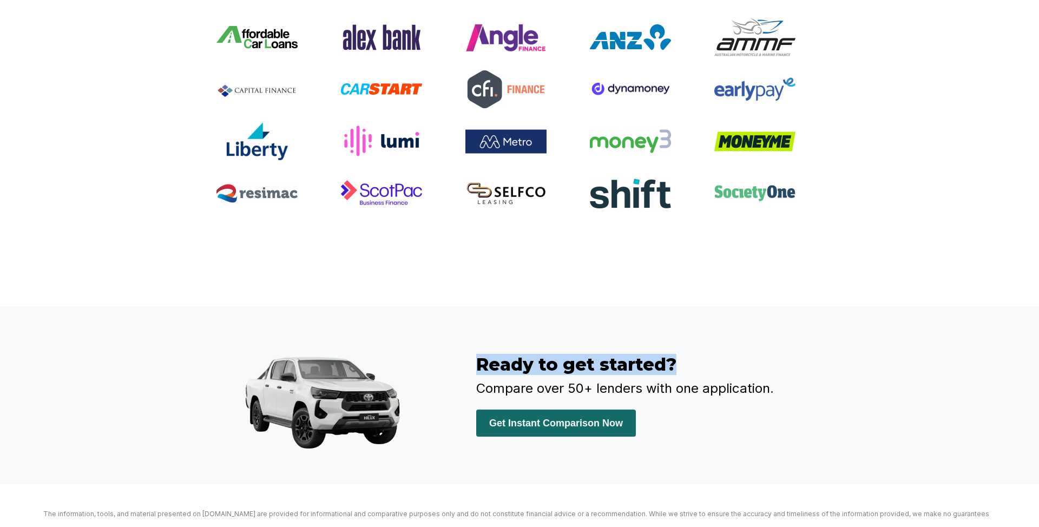 The image size is (1039, 527). I want to click on h3: Ready to get started?, so click(649, 364).